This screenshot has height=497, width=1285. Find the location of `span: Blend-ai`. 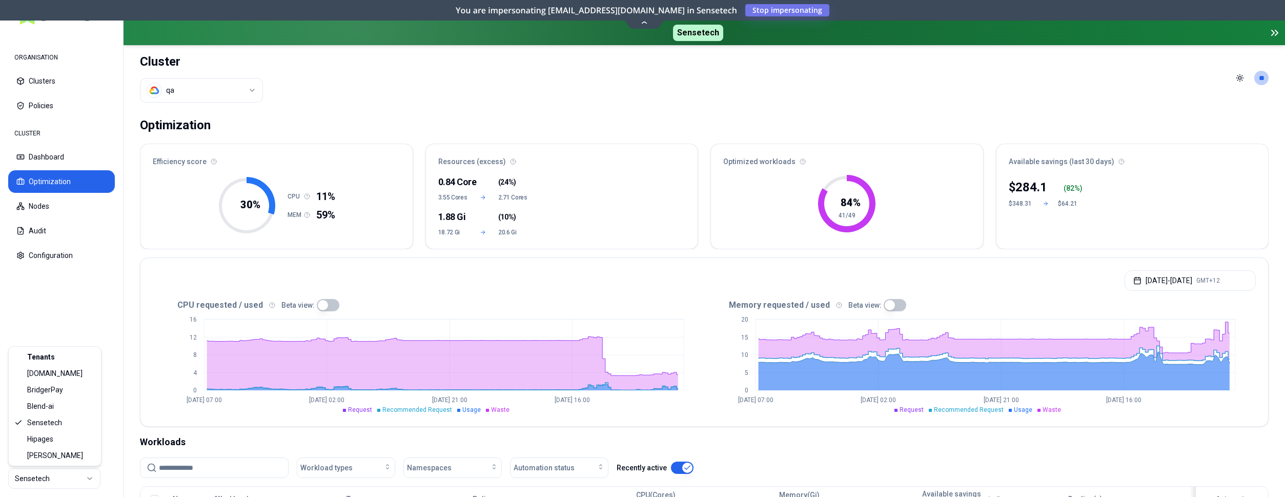

span: Blend-ai is located at coordinates (40, 406).